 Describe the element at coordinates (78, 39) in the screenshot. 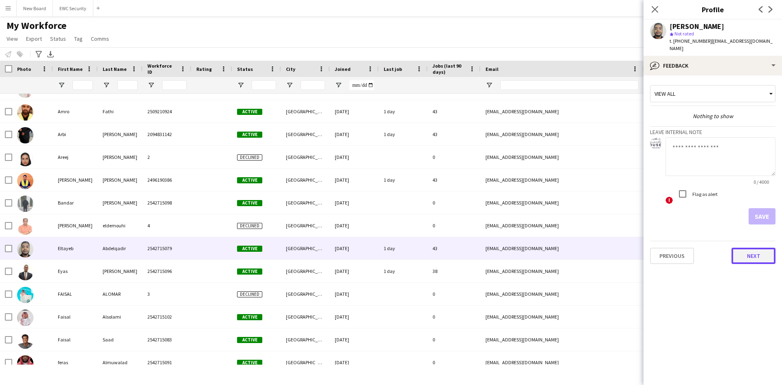

I see `a: Tag` at that location.